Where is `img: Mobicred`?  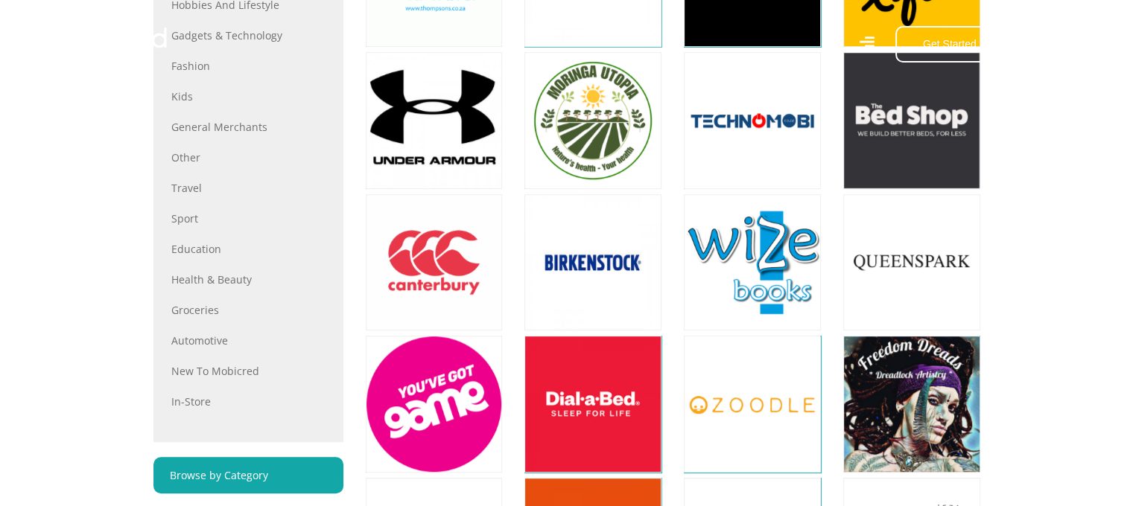 img: Mobicred is located at coordinates (110, 37).